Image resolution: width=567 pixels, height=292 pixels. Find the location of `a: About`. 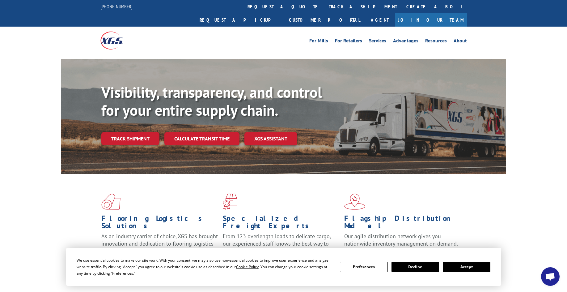

a: About is located at coordinates (460, 42).